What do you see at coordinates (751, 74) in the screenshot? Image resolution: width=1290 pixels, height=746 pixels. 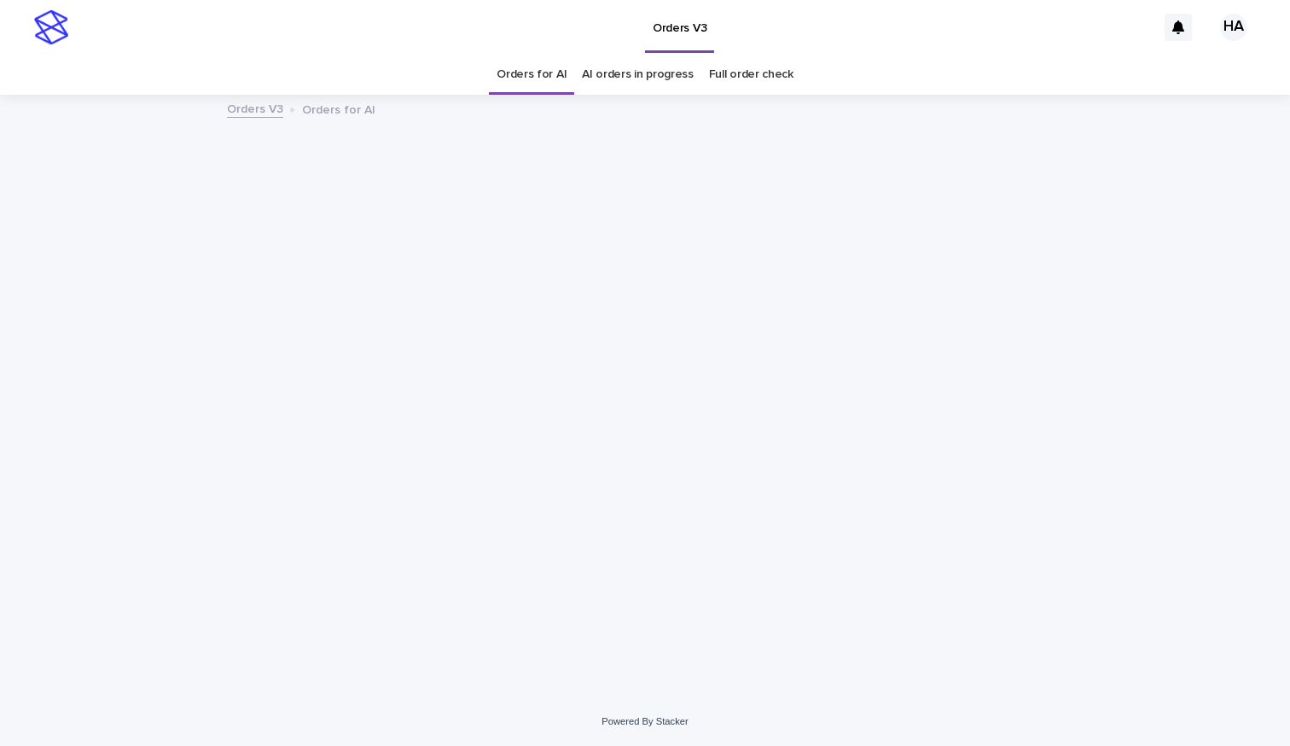 I see `a: Full order check` at bounding box center [751, 74].